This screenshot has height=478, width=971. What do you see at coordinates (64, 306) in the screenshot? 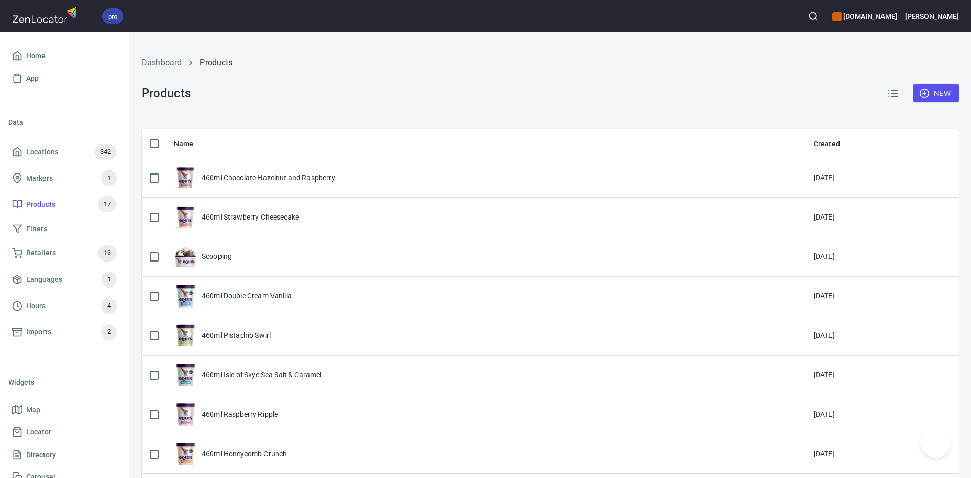
I see `a: Hours4` at bounding box center [64, 306].